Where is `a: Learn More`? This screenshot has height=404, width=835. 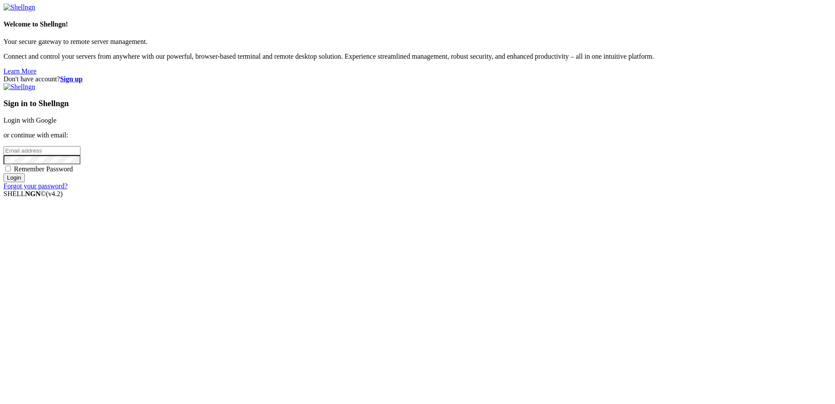
a: Learn More is located at coordinates (20, 71).